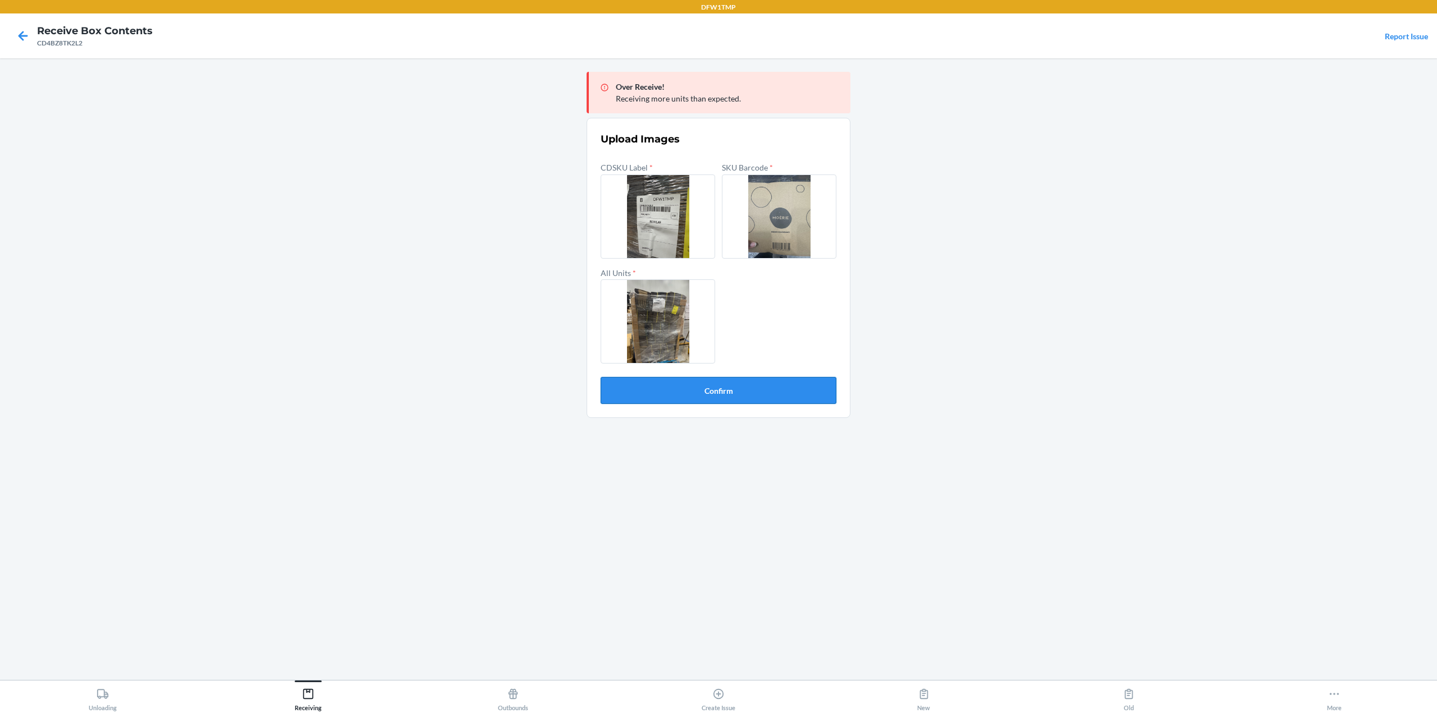 This screenshot has width=1437, height=713. I want to click on button: New, so click(924, 696).